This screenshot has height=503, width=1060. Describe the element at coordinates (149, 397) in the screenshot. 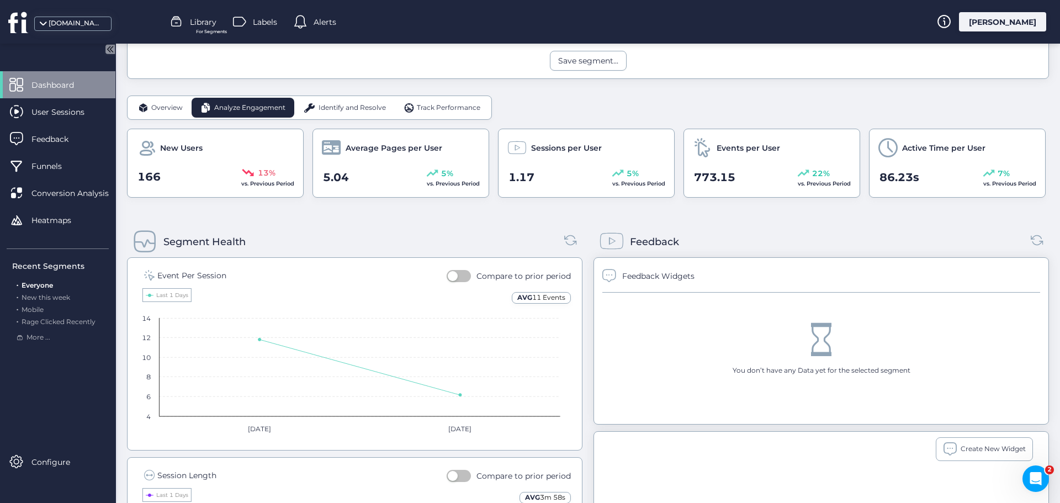

I see `text: 6` at that location.